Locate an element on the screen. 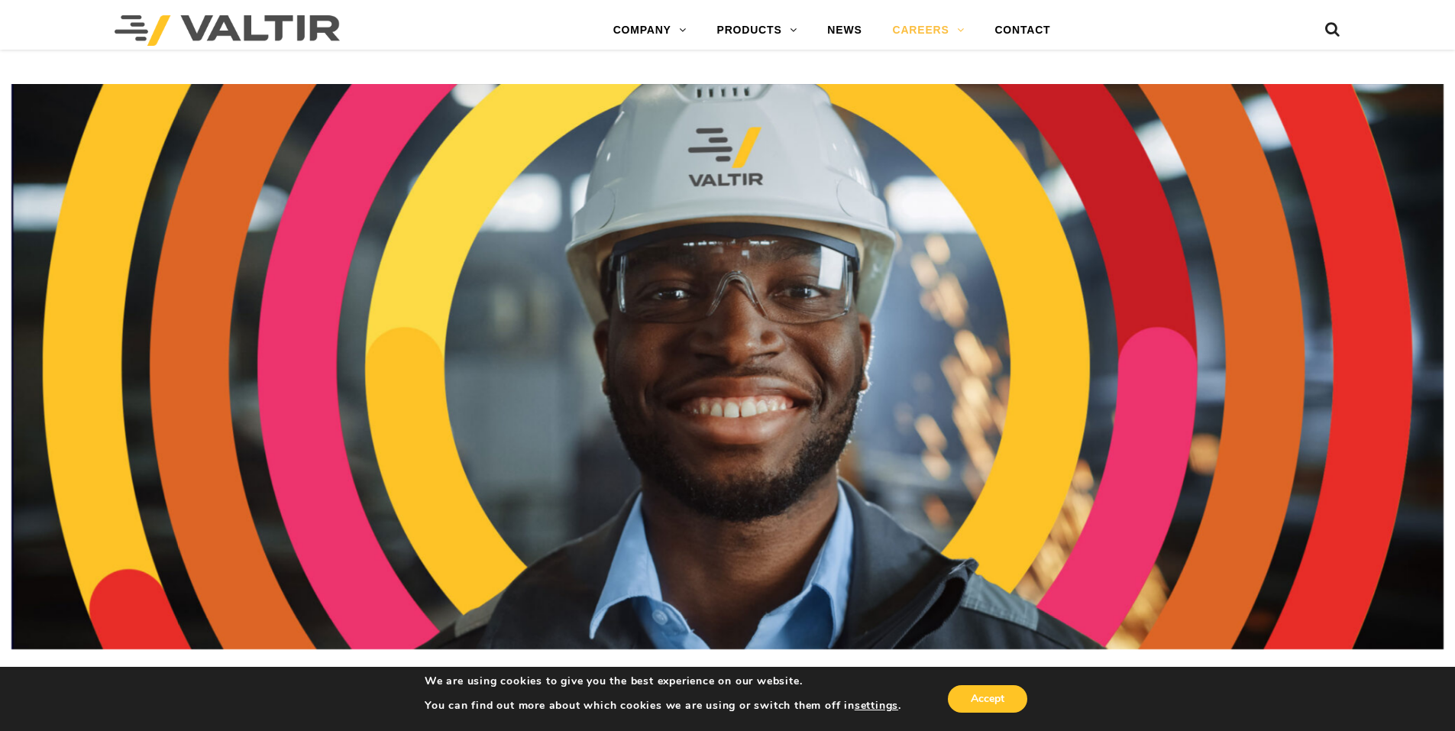 Image resolution: width=1455 pixels, height=731 pixels. p: You can find out more about which cookies we are using or switch them off in . is located at coordinates (663, 706).